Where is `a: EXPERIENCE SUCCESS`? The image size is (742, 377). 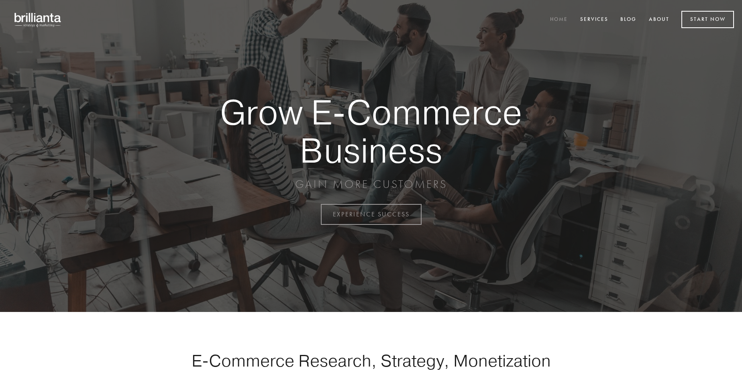
a: EXPERIENCE SUCCESS is located at coordinates (371, 214).